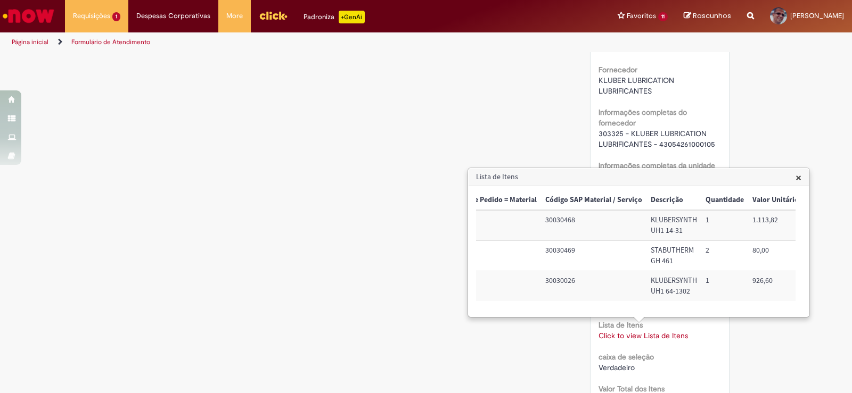 This screenshot has height=393, width=852. I want to click on a: Rascunhos, so click(707, 16).